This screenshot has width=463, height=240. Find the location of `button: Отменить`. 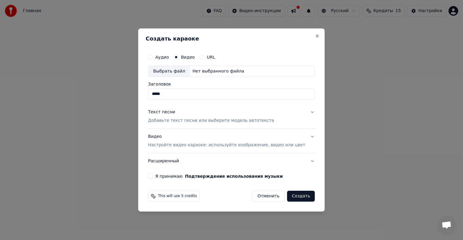

button: Отменить is located at coordinates (268, 196).